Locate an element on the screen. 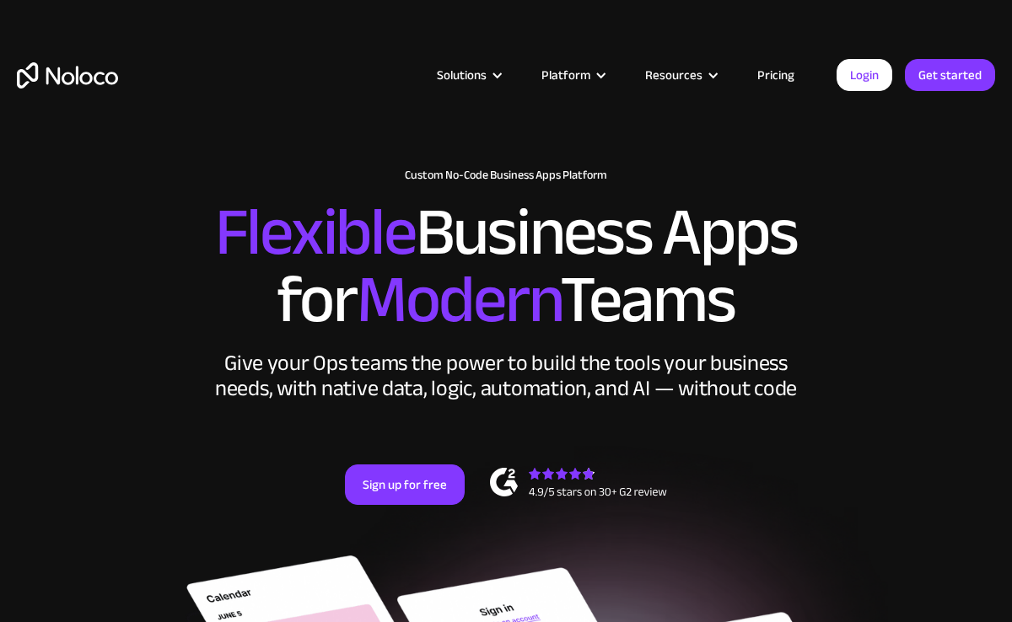 This screenshot has height=622, width=1012. div: Give your Ops teams the power to build the tools your business needs, with native data, logic, au... is located at coordinates (506, 376).